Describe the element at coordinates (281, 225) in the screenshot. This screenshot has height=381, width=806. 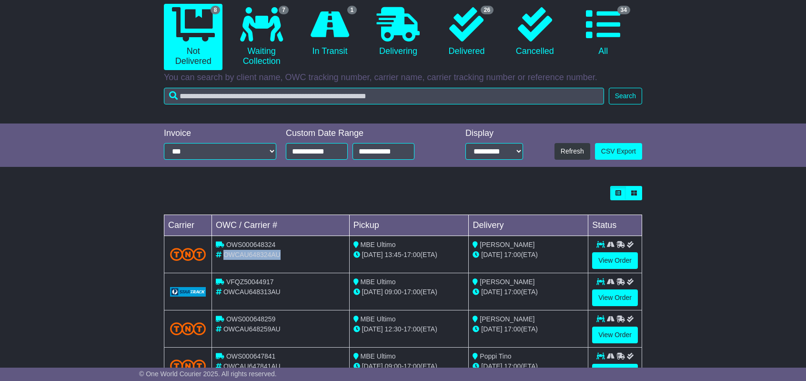
I see `td: OWC / Carrier #` at that location.